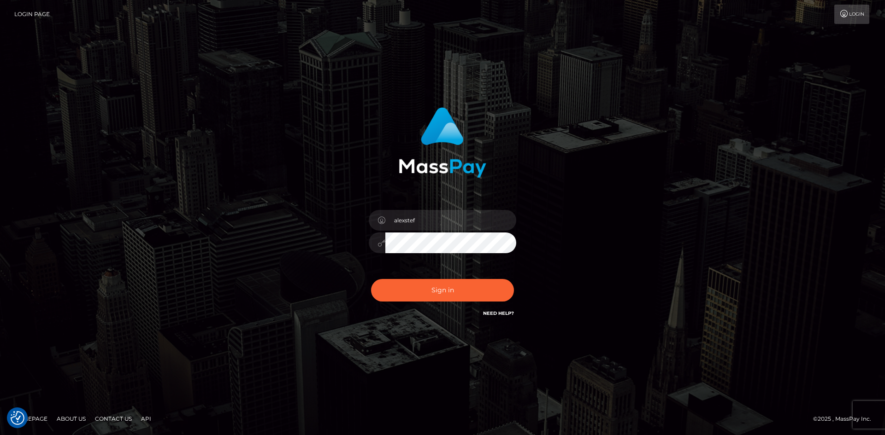 The width and height of the screenshot is (885, 435). I want to click on a: API, so click(146, 419).